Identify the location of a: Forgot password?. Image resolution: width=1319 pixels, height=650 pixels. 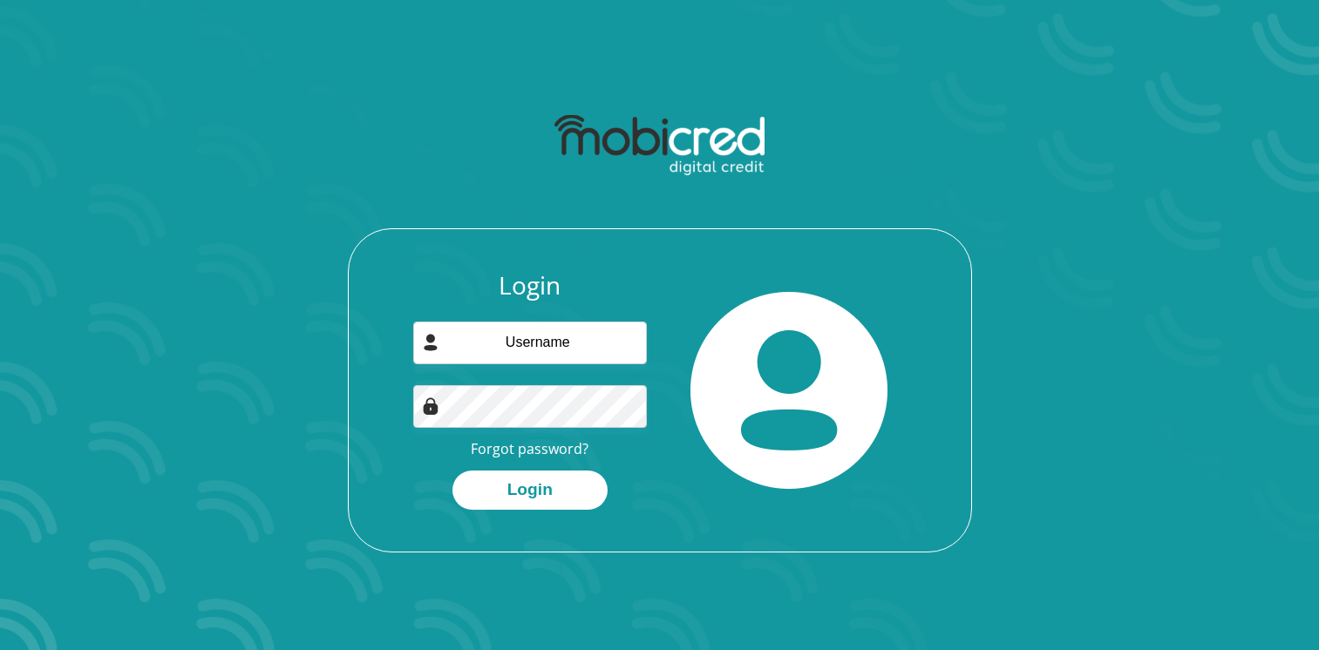
(529, 449).